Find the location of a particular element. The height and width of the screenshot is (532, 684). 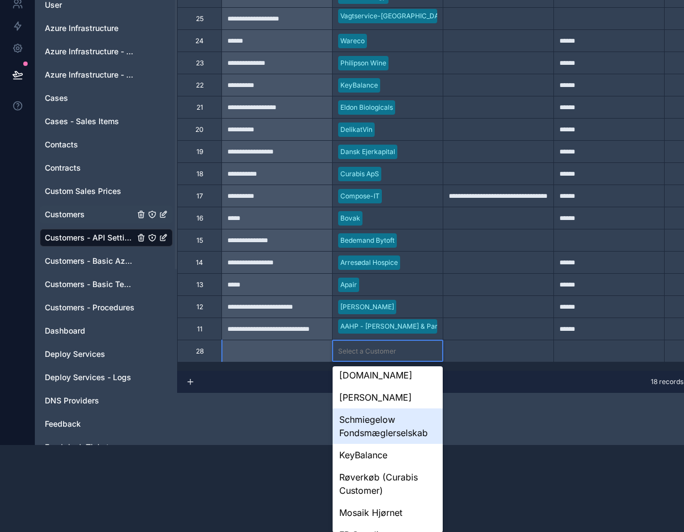

div: Compose-IT is located at coordinates (360, 196).